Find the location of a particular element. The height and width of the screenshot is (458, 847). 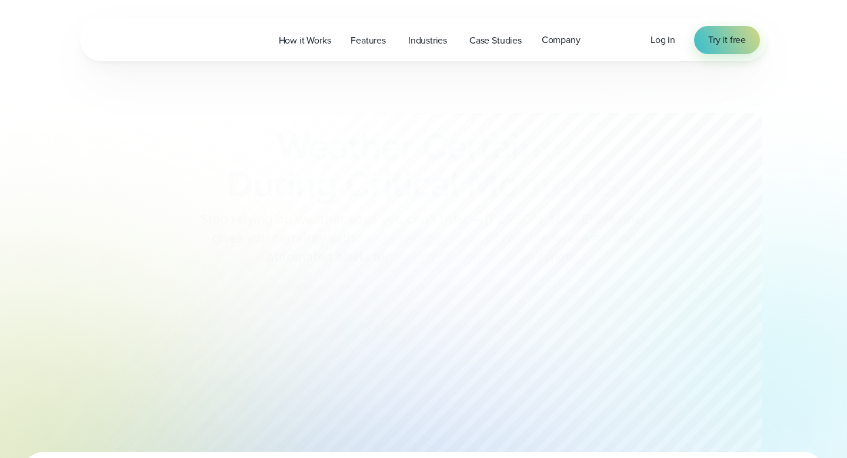

span: Log in is located at coordinates (663, 39).